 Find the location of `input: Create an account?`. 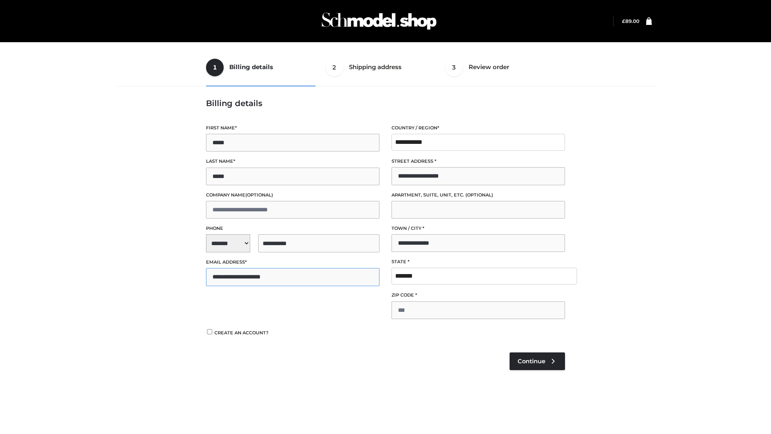

input: Create an account? is located at coordinates (210, 331).